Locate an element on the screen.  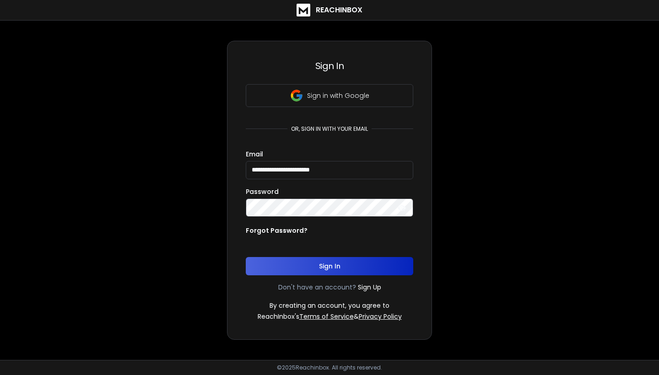
span: Terms of Service is located at coordinates (326, 317).